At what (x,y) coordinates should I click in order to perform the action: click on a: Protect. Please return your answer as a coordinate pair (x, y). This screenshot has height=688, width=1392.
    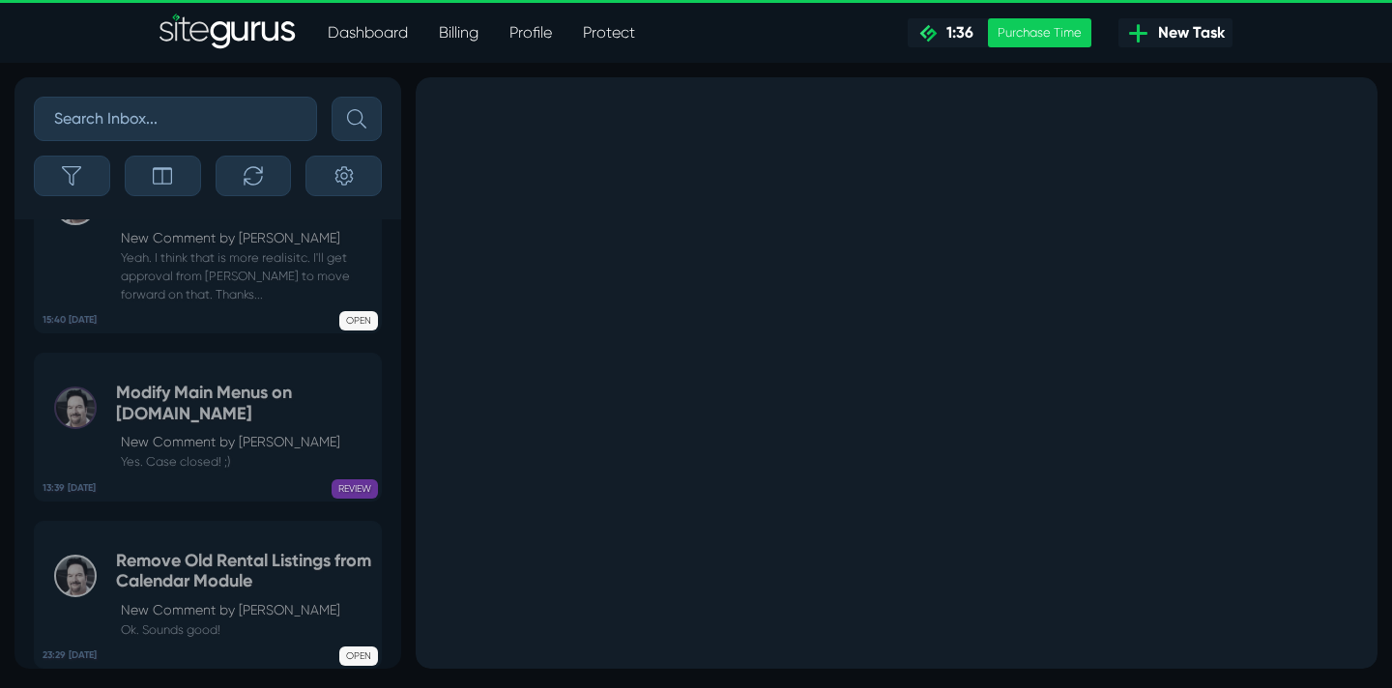
    Looking at the image, I should click on (609, 33).